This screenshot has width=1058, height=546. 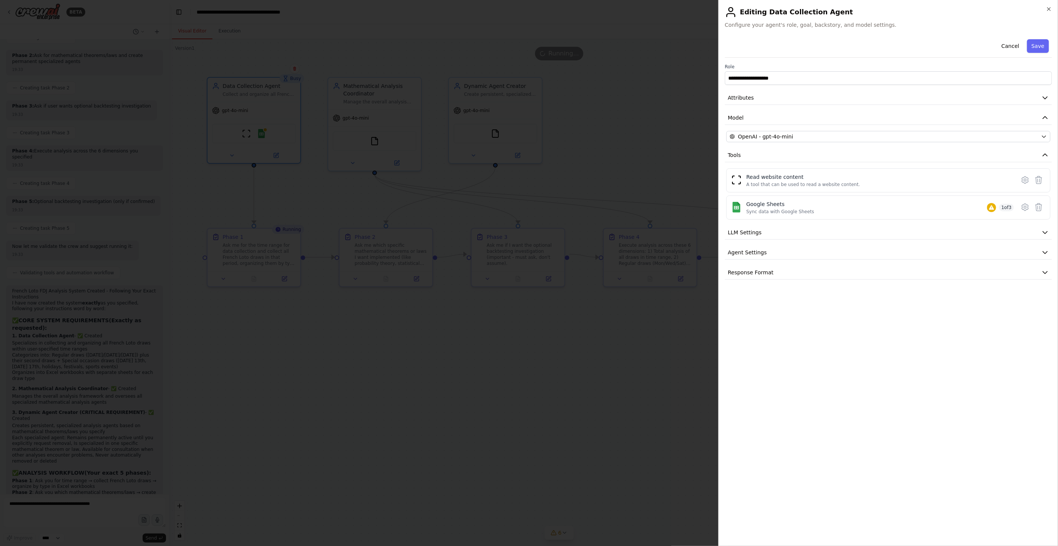 I want to click on span: Response Format, so click(x=750, y=272).